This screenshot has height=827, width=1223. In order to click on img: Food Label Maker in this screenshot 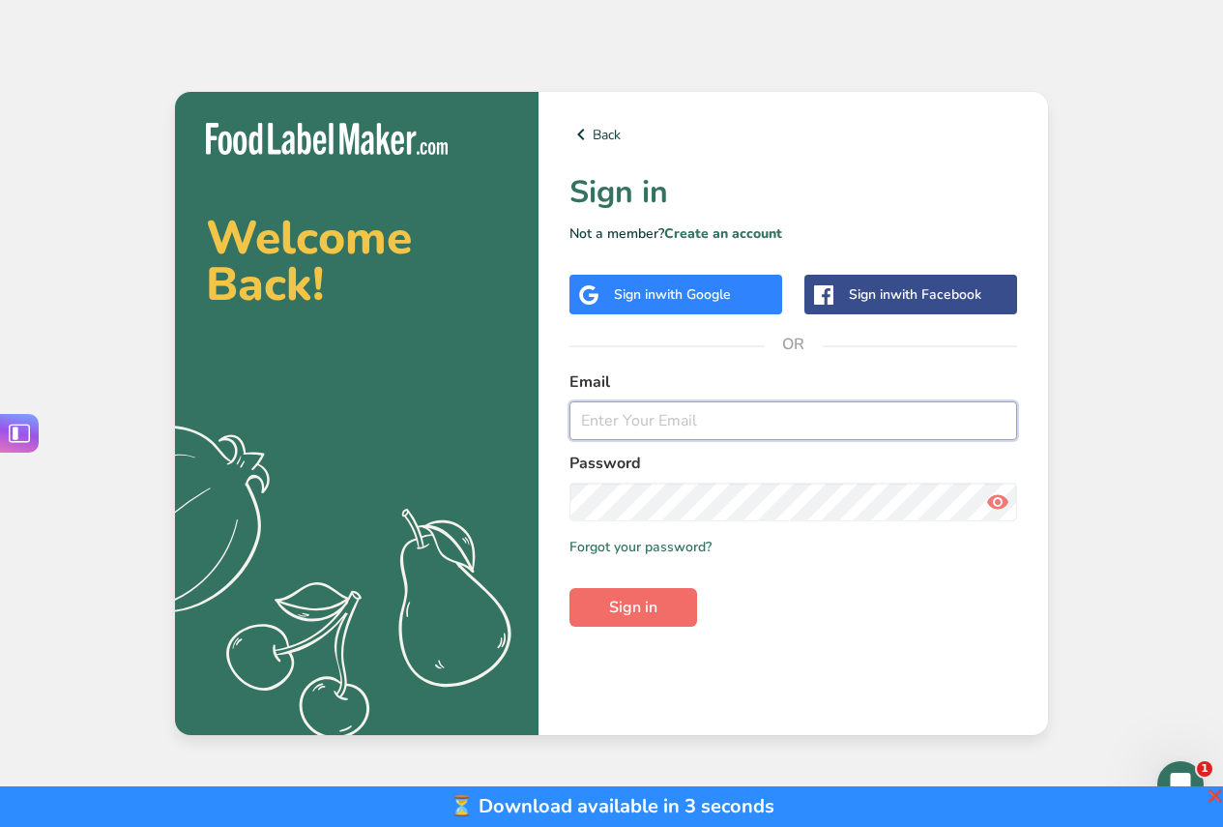, I will do `click(327, 138)`.